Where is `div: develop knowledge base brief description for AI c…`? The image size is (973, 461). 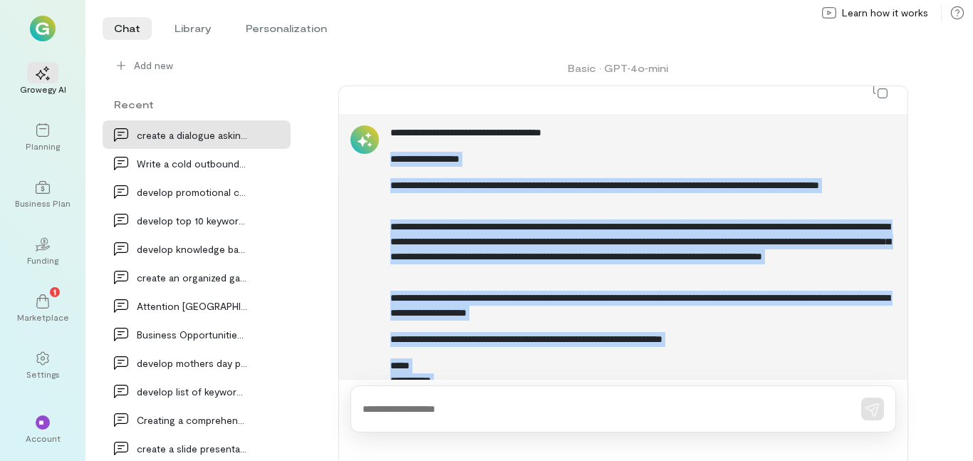
div: develop knowledge base brief description for AI c… is located at coordinates (192, 248).